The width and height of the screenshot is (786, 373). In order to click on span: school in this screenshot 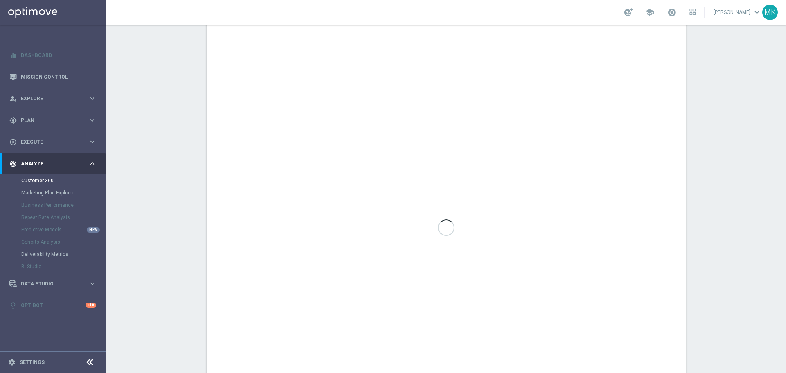, I will do `click(650, 12)`.